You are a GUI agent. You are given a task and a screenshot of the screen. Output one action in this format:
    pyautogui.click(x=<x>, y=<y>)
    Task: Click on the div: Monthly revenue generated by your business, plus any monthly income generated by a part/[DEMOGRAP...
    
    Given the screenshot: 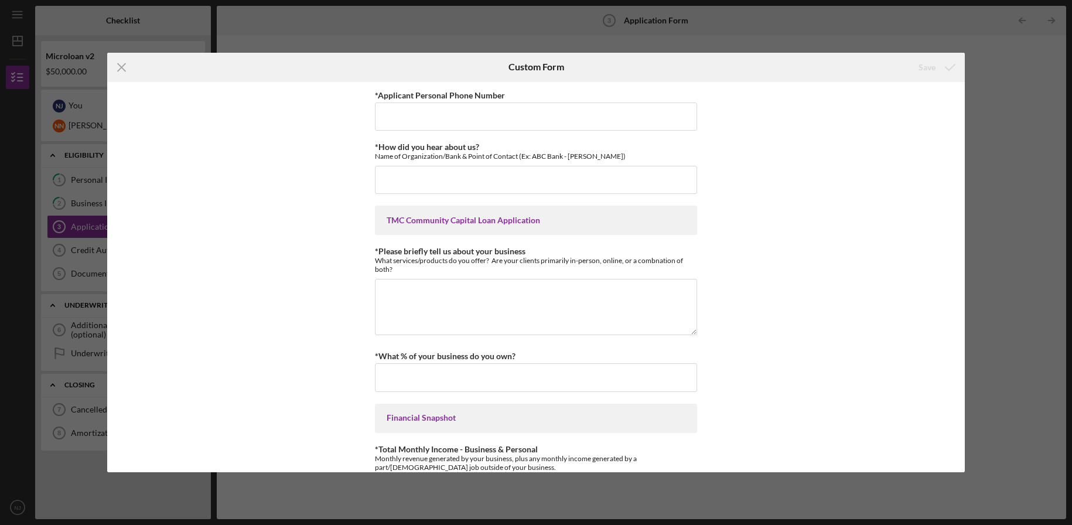 What is the action you would take?
    pyautogui.click(x=536, y=463)
    